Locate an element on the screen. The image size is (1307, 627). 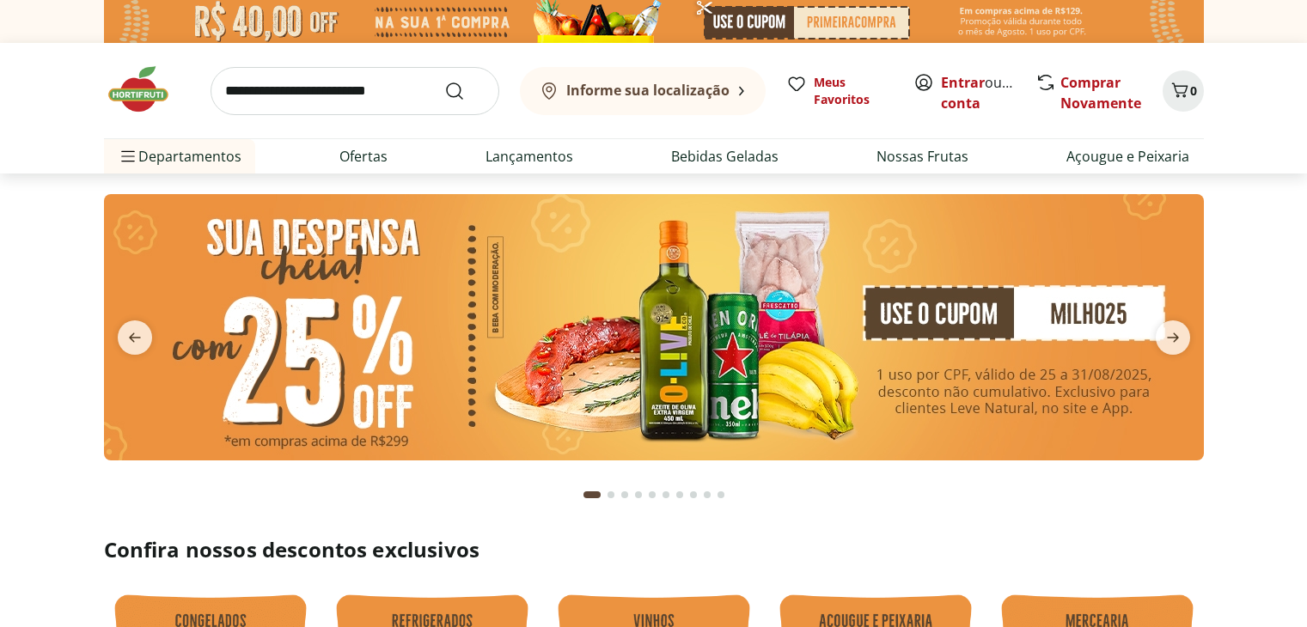
button: Go to page 10 from fs-carousel is located at coordinates (721, 495).